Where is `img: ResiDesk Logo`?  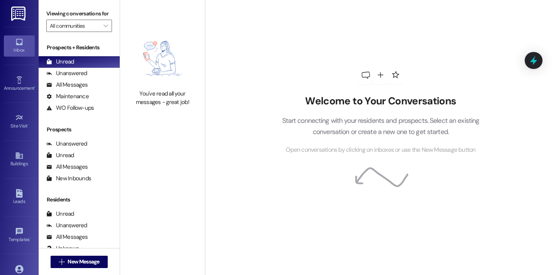 img: ResiDesk Logo is located at coordinates (19, 14).